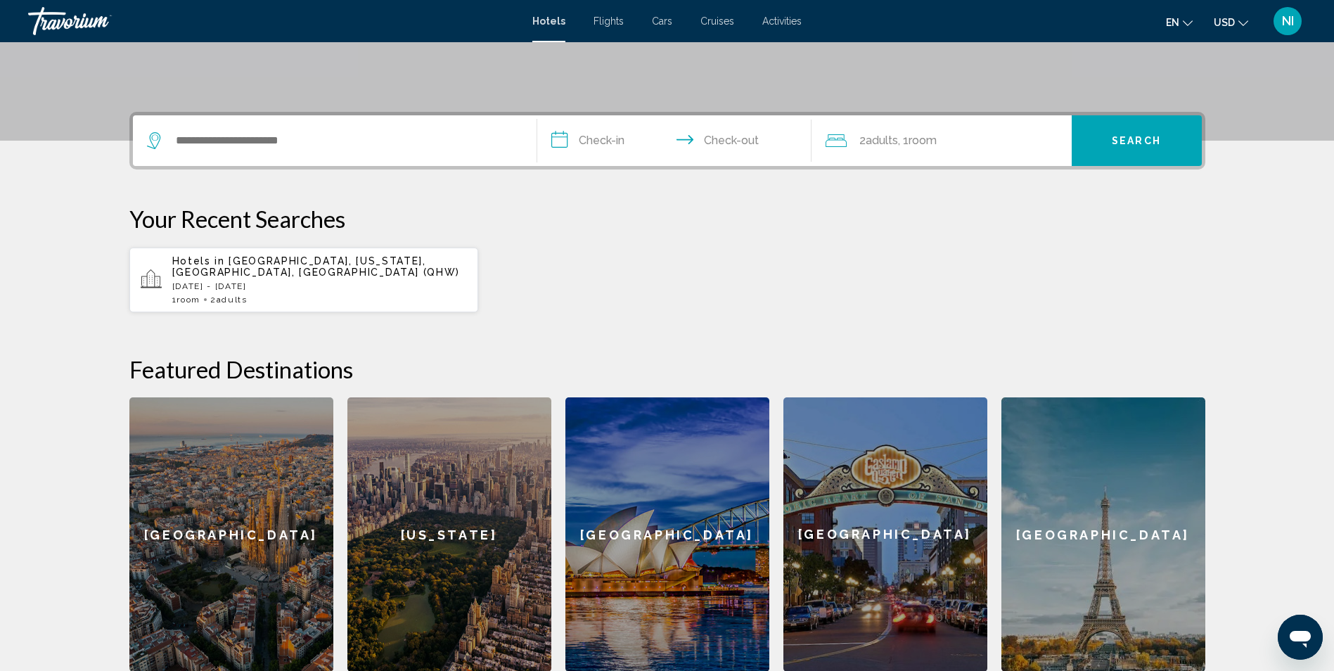  What do you see at coordinates (1136, 141) in the screenshot?
I see `button: Search` at bounding box center [1136, 141].